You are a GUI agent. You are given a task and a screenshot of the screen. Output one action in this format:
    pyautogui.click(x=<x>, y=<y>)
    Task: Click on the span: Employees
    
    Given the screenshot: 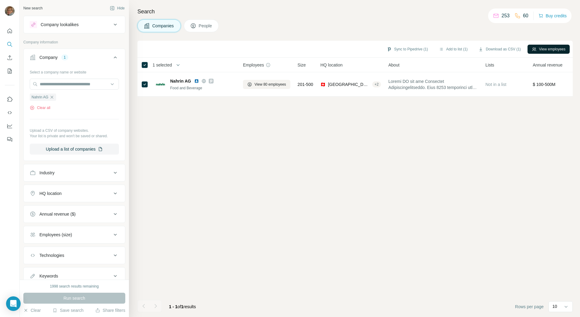 What is the action you would take?
    pyautogui.click(x=253, y=65)
    